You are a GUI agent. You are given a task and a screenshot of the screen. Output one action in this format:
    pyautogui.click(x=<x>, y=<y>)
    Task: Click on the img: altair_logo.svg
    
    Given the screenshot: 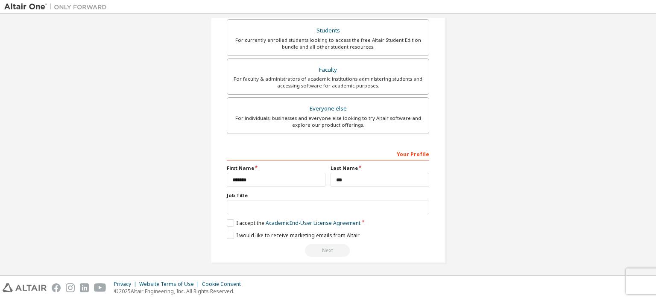 What is the action you would take?
    pyautogui.click(x=24, y=288)
    